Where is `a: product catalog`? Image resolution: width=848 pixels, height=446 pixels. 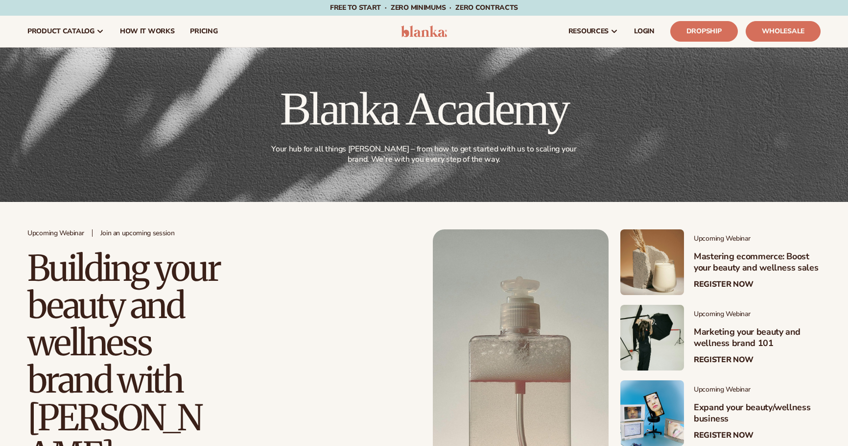 a: product catalog is located at coordinates (66, 31).